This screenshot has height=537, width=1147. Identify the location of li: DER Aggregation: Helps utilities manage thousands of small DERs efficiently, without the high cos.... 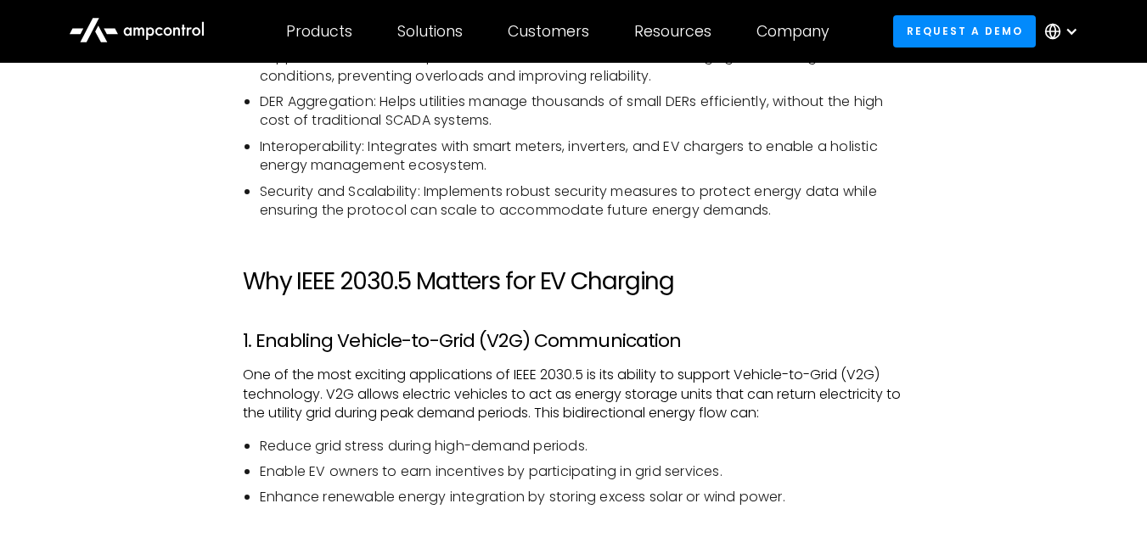
(582, 111).